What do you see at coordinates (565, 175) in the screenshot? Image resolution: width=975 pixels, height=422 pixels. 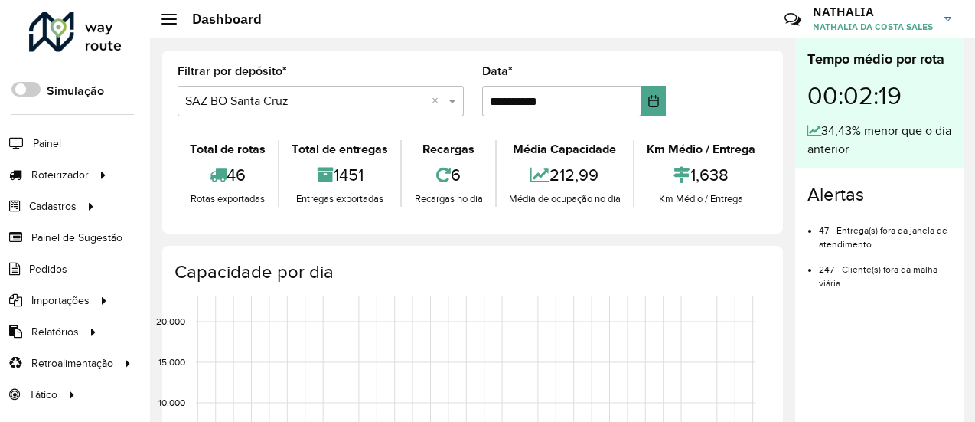 I see `div: 212,99` at bounding box center [565, 175].